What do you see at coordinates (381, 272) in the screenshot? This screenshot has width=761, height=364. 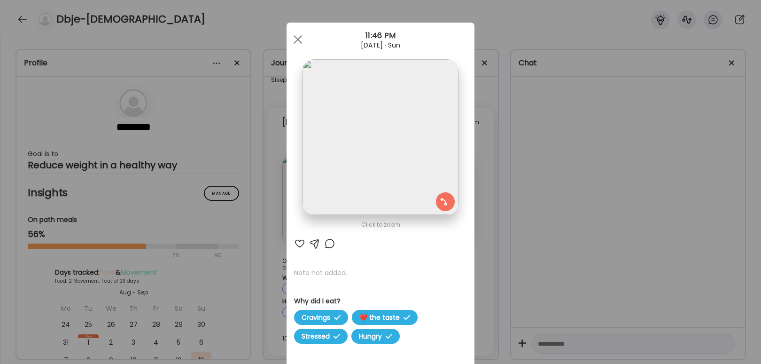 I see `p: Note not added.` at bounding box center [381, 272].